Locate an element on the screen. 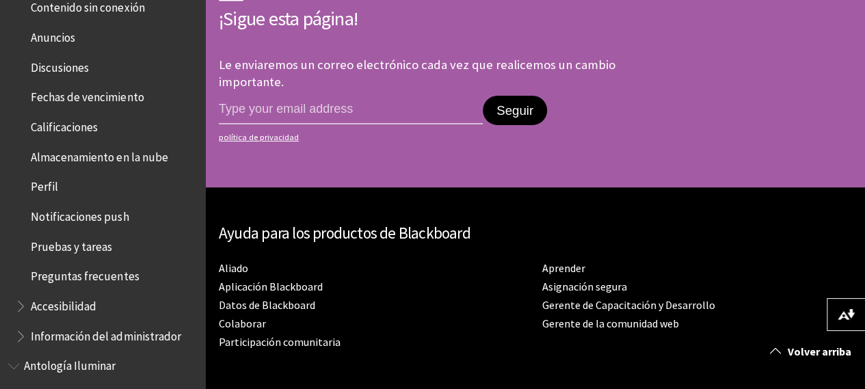 The height and width of the screenshot is (389, 865). font: Antología Iluminar is located at coordinates (70, 366).